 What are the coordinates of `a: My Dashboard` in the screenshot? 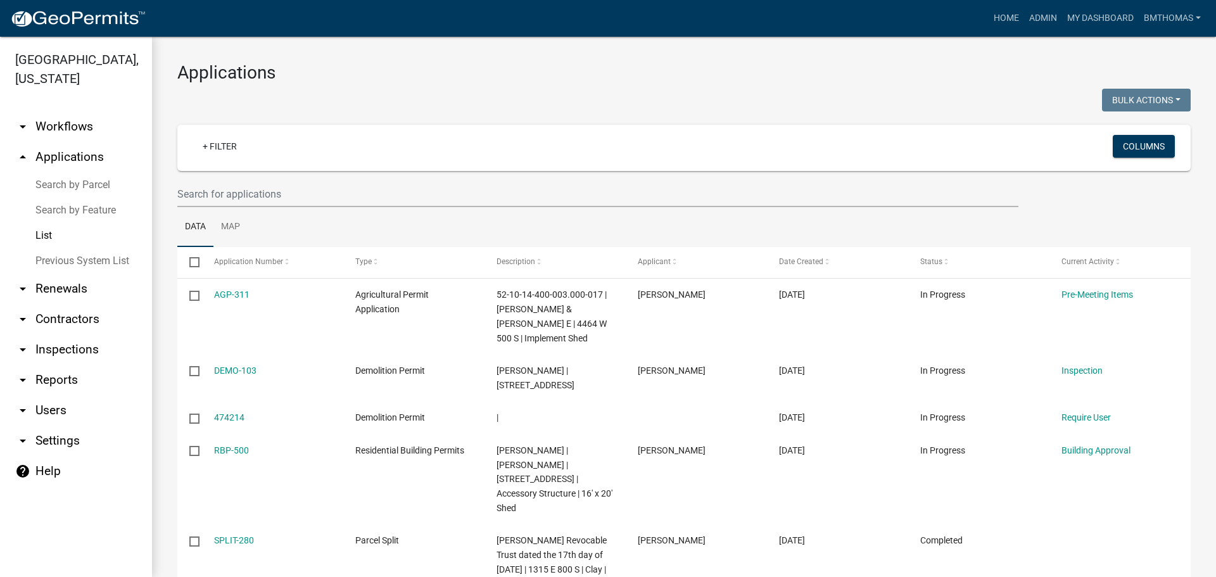 It's located at (1100, 18).